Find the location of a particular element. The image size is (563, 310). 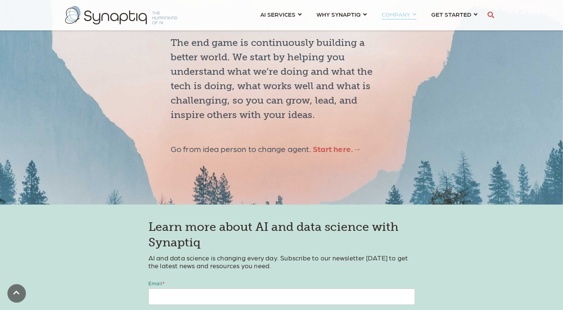

a: synaptiq logo-2 is located at coordinates (121, 15).